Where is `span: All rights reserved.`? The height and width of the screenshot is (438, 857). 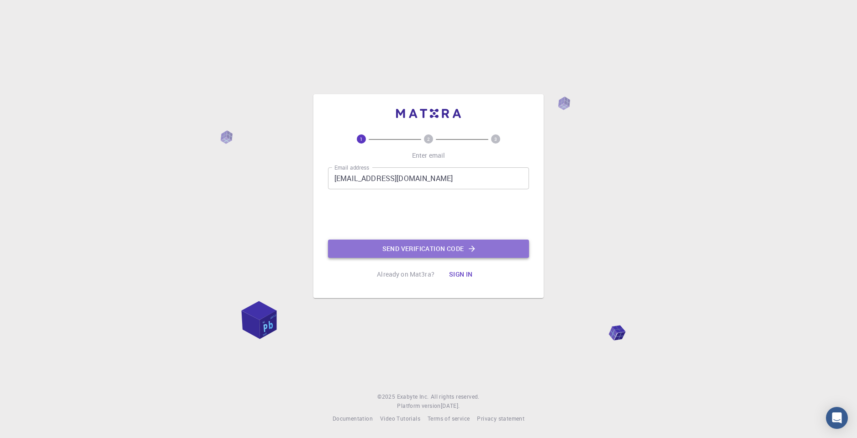 span: All rights reserved. is located at coordinates (455, 397).